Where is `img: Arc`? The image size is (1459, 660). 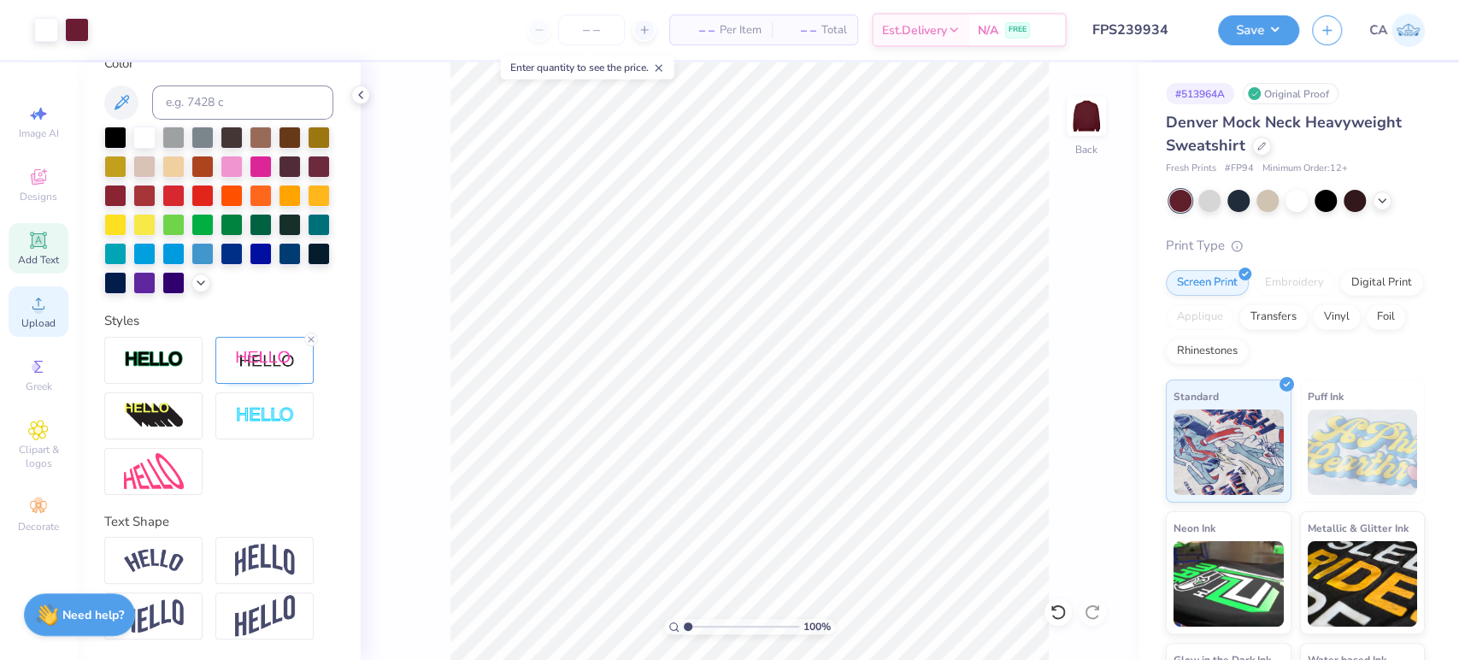
img: Arc is located at coordinates (154, 560).